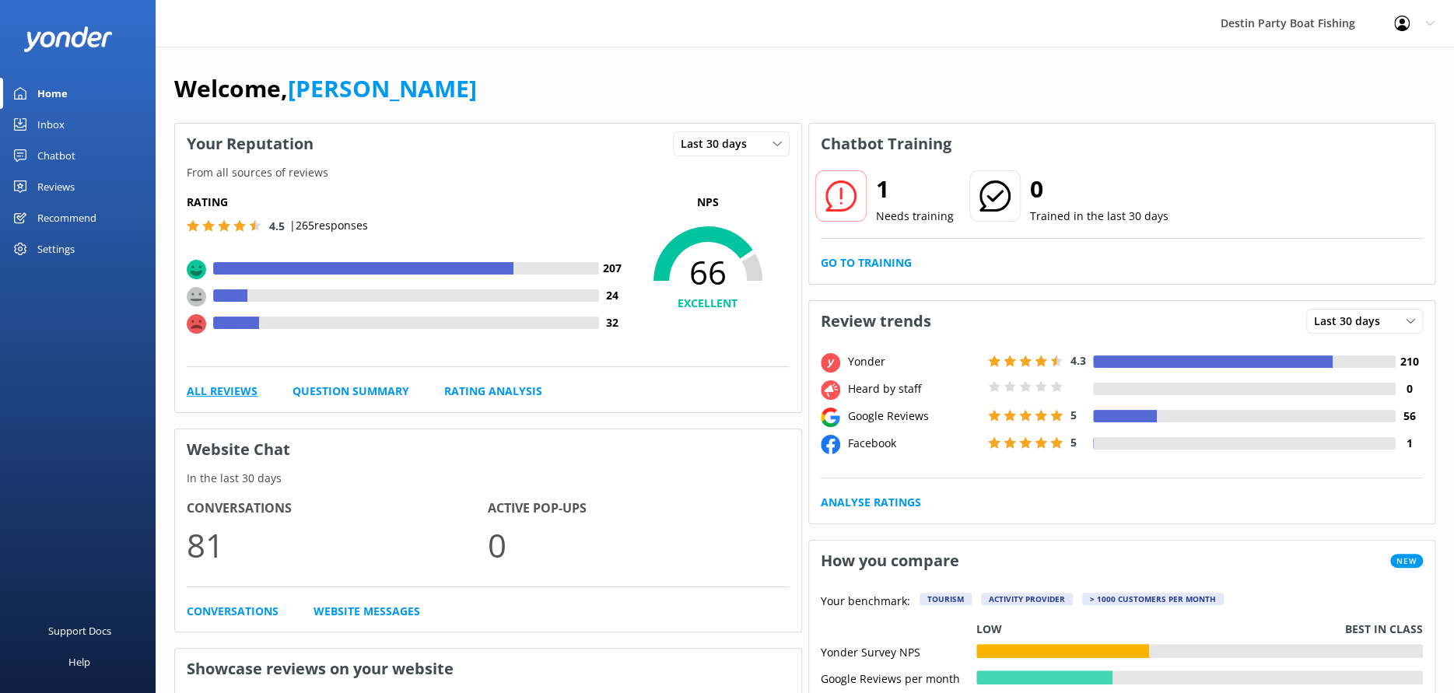  I want to click on a: Go to Training, so click(866, 263).